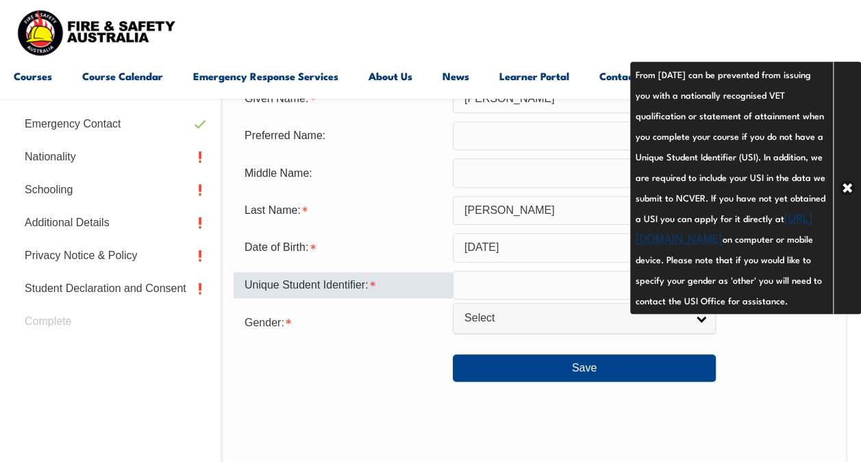 This screenshot has height=462, width=861. What do you see at coordinates (343, 285) in the screenshot?
I see `div: Unique Student Identifier is required.` at bounding box center [343, 285].